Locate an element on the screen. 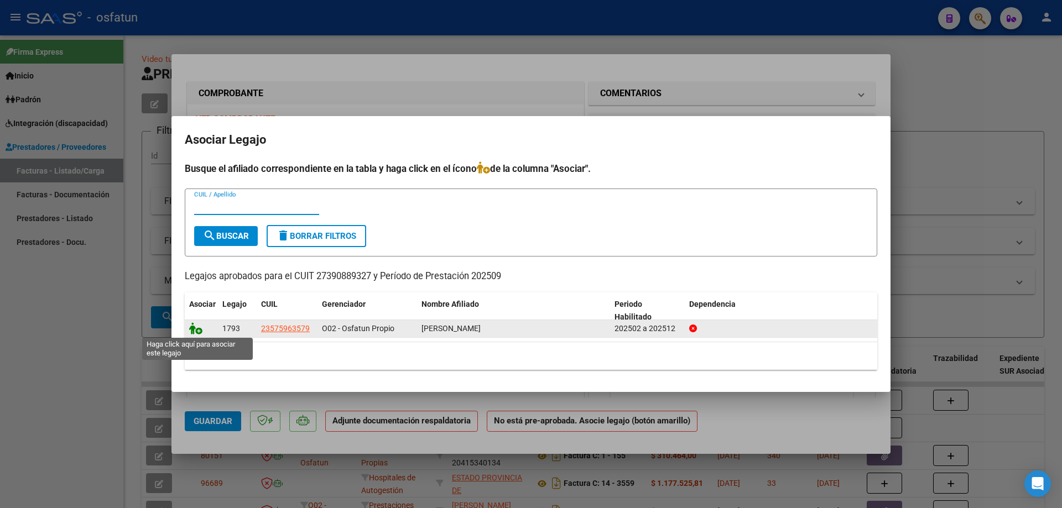 The image size is (1062, 508). datatable-header-cell: Dependencia is located at coordinates (781, 311).